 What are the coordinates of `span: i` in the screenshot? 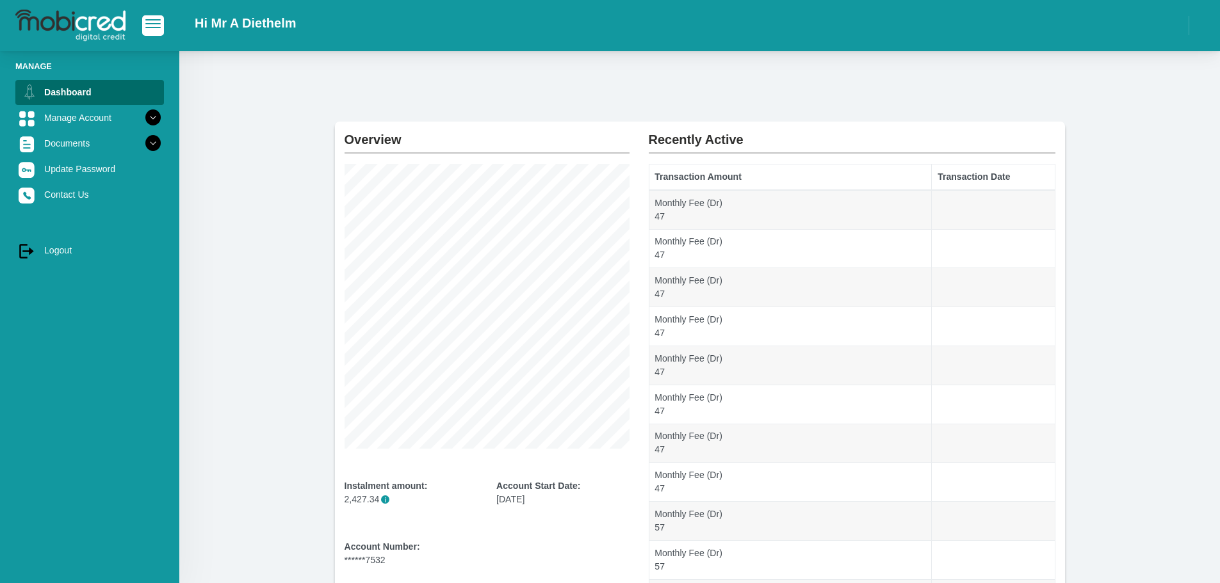 It's located at (385, 499).